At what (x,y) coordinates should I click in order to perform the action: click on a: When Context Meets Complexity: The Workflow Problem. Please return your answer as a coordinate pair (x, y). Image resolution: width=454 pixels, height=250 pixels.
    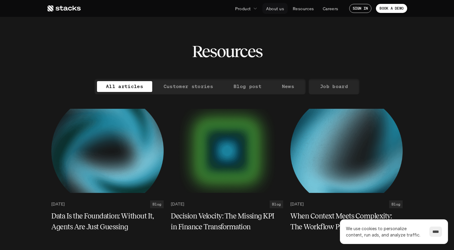
    Looking at the image, I should click on (347, 221).